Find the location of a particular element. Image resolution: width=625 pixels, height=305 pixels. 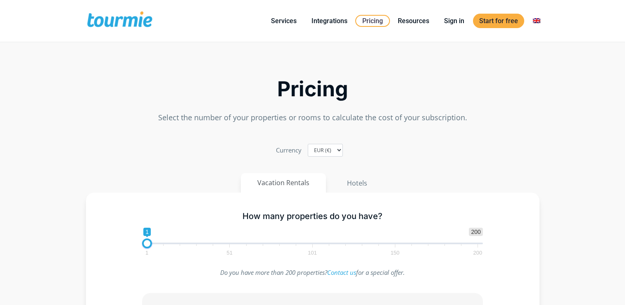

label: Currency is located at coordinates (289, 150).